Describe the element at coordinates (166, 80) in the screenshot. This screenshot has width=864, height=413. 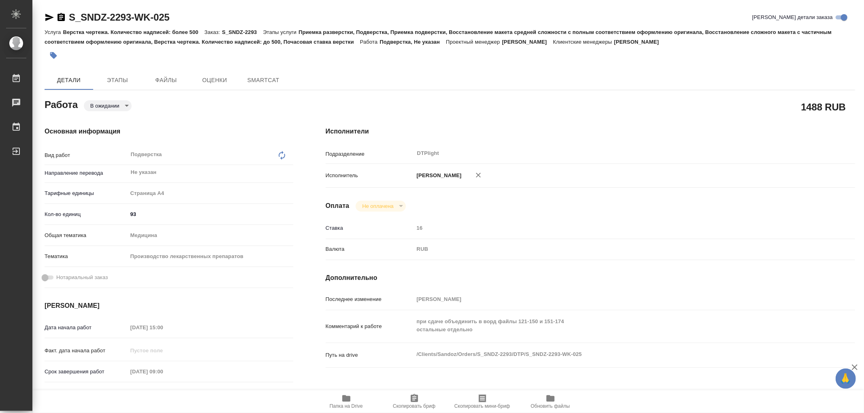
I see `span: Файлы` at that location.